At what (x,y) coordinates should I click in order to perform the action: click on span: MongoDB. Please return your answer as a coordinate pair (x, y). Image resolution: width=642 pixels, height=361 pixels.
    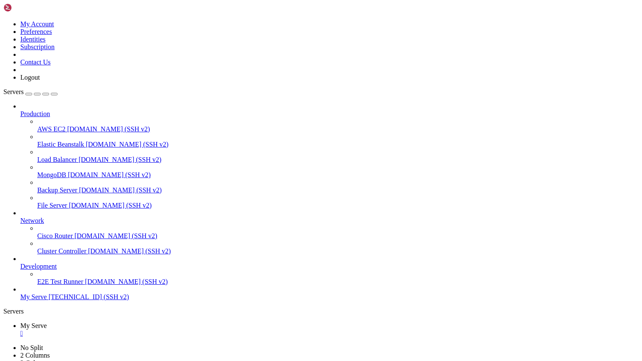
    Looking at the image, I should click on (52, 174).